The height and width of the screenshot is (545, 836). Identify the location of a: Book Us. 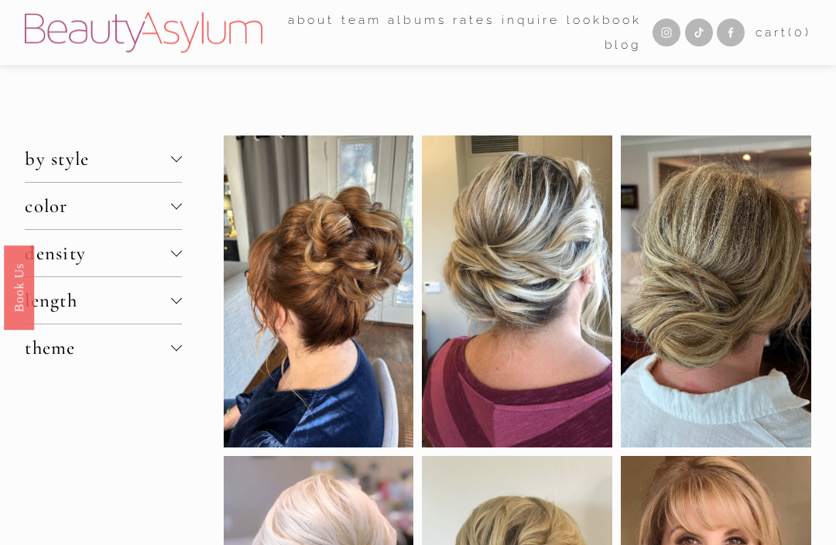
(19, 287).